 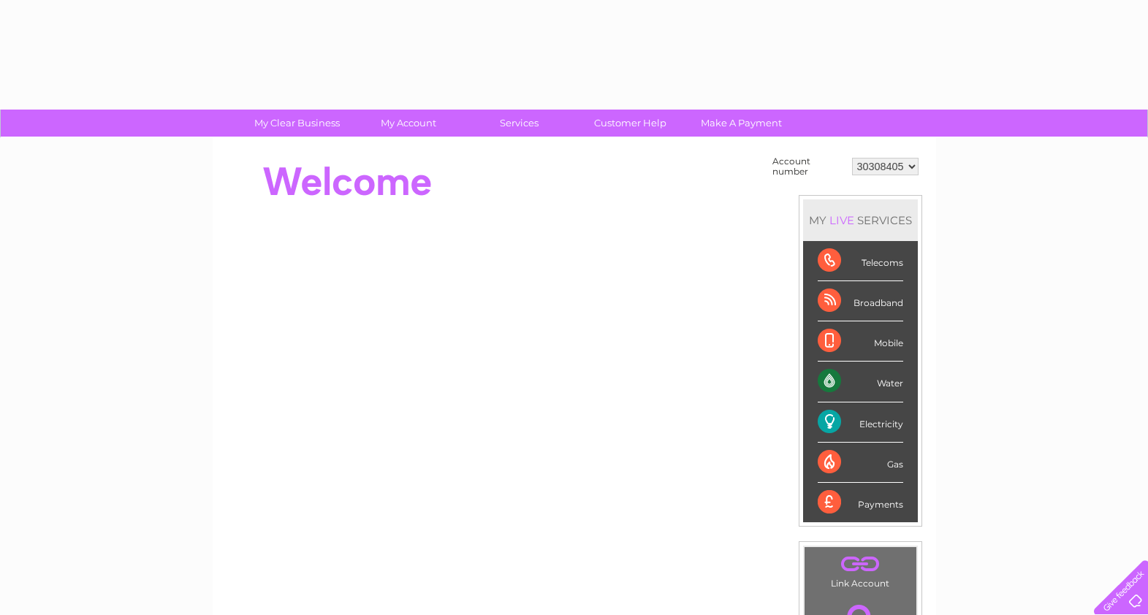 I want to click on div: LIVE, so click(x=842, y=220).